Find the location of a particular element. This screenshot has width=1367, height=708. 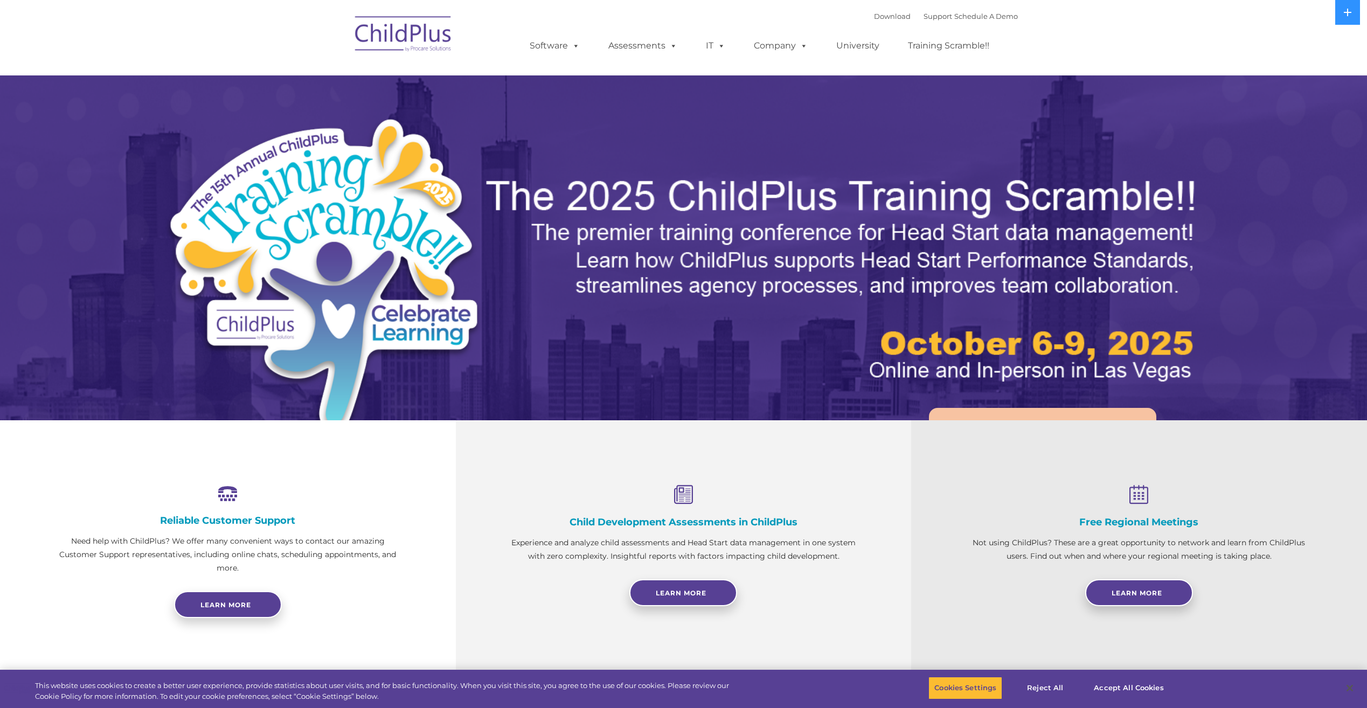

a: Schedule A Demo is located at coordinates (986, 16).